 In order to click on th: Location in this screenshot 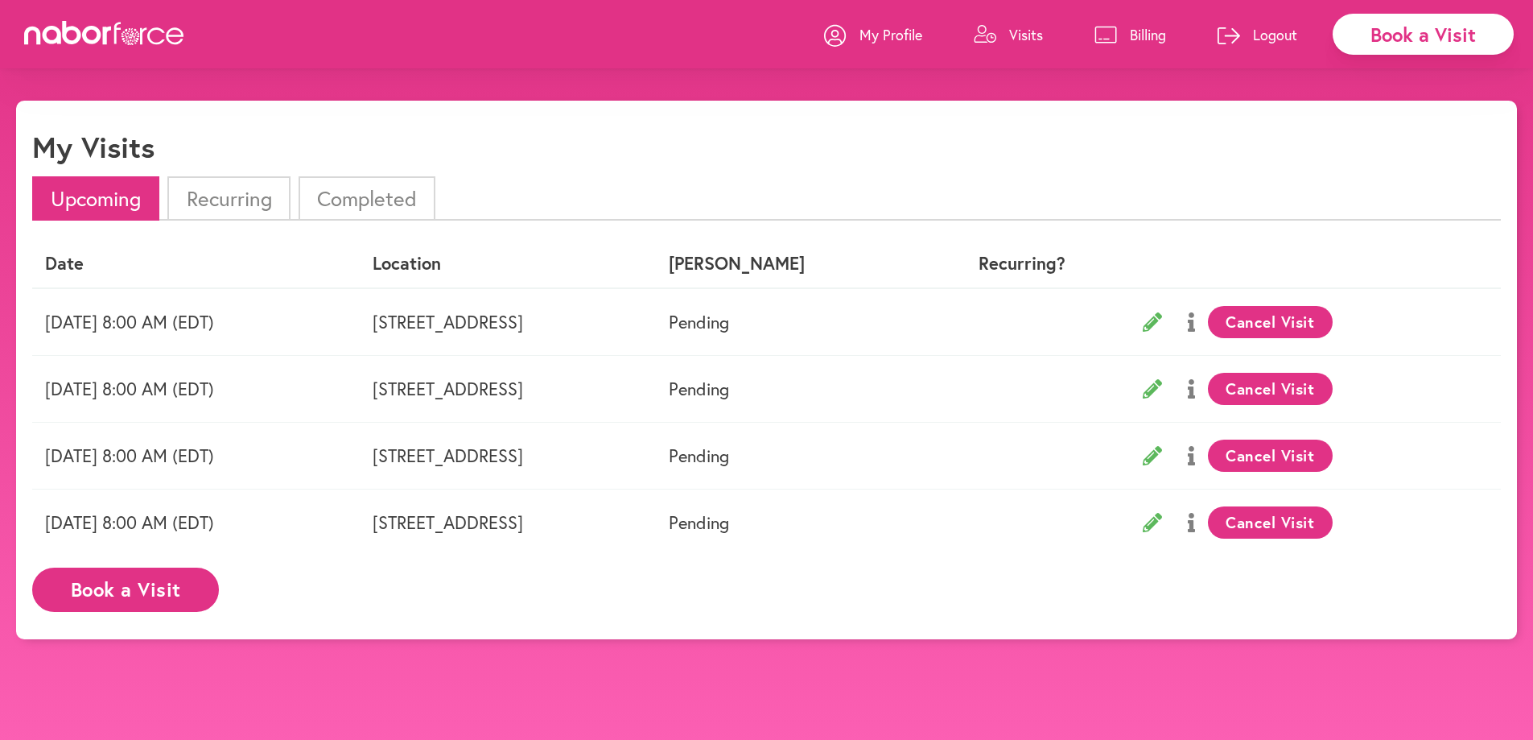, I will do `click(508, 263)`.